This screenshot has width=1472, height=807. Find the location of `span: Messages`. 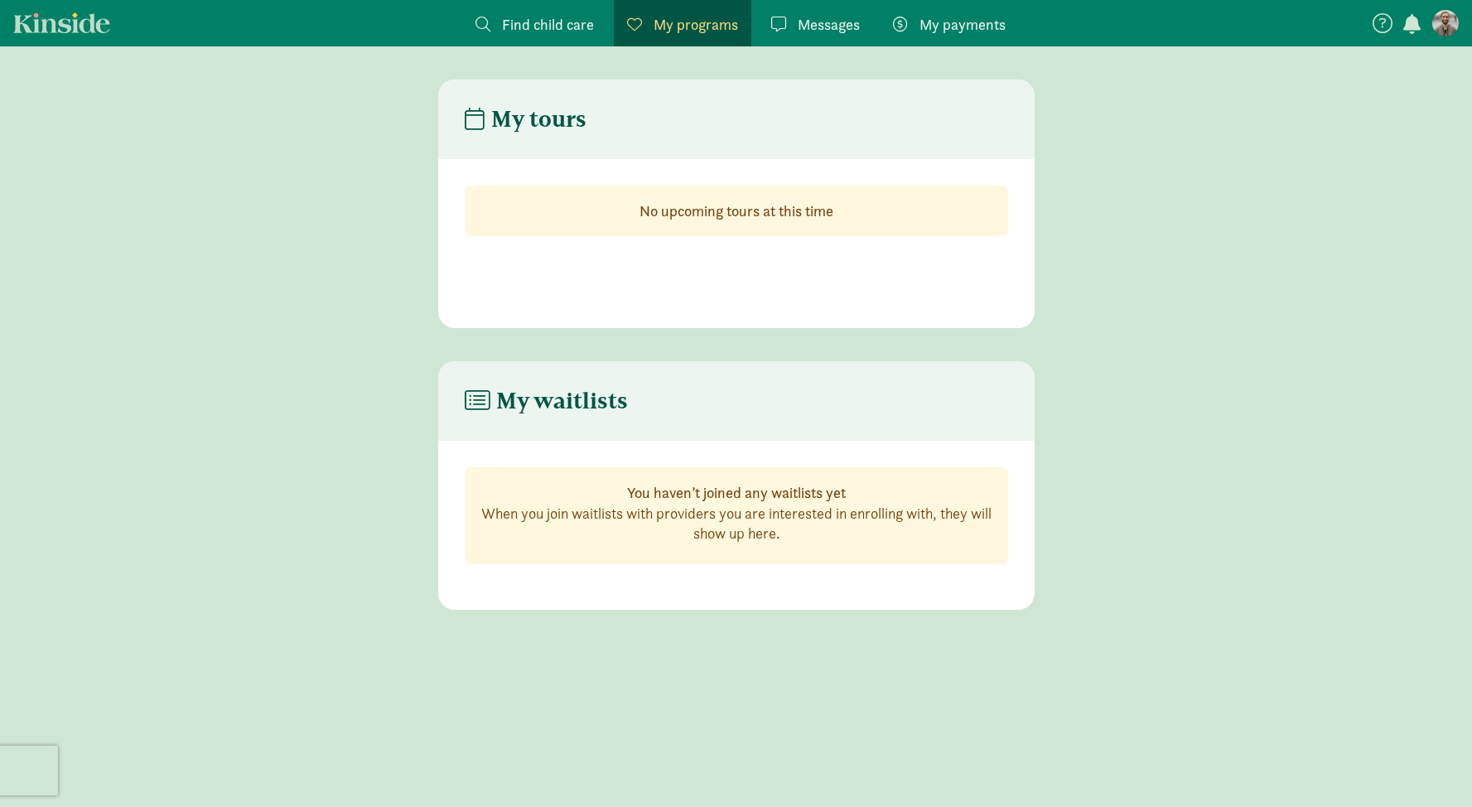

span: Messages is located at coordinates (828, 24).